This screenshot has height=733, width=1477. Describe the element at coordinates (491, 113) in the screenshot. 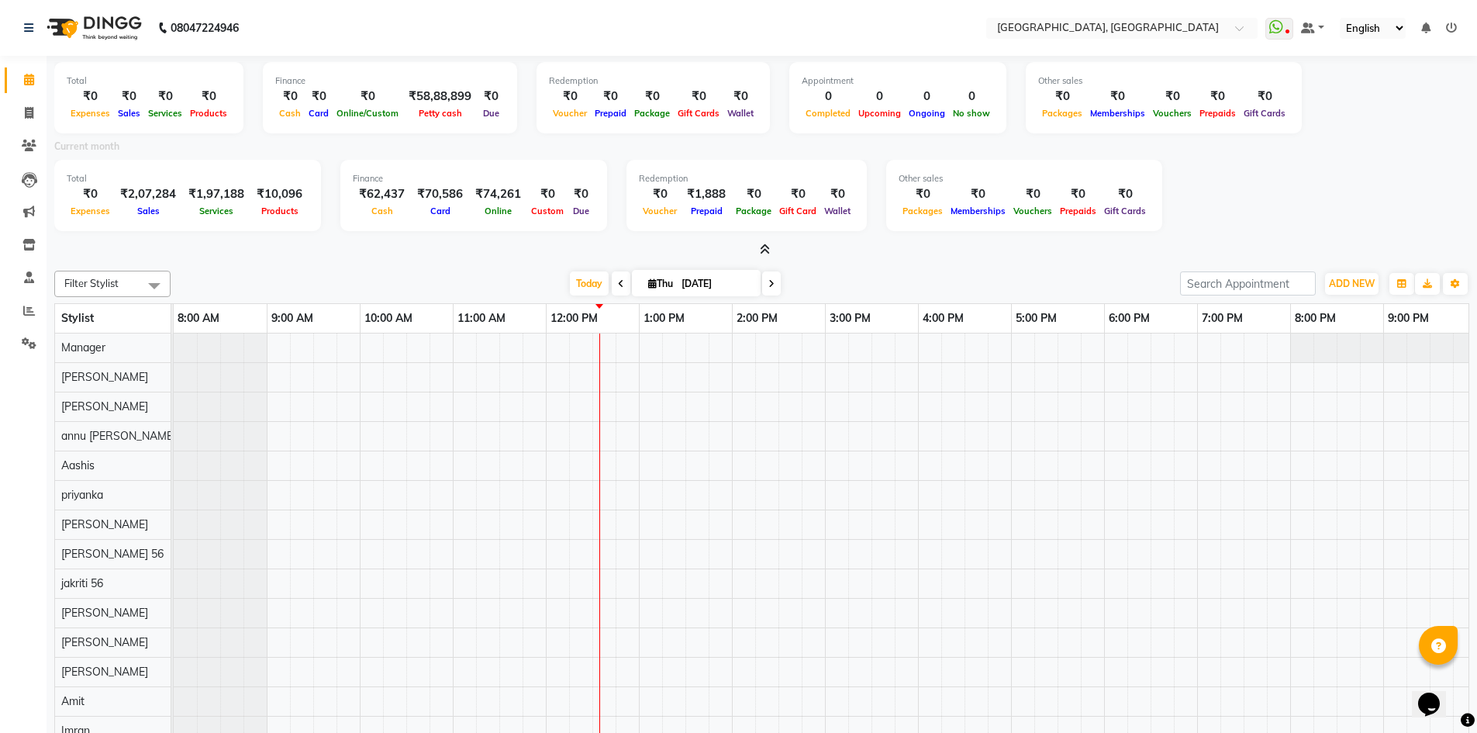

I see `span: Due` at that location.